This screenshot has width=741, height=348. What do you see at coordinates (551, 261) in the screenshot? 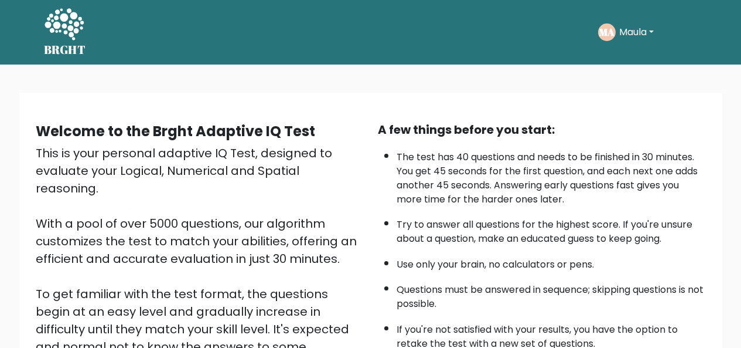
I see `li: Use only your brain, no calculators or pens.` at bounding box center [551, 261].